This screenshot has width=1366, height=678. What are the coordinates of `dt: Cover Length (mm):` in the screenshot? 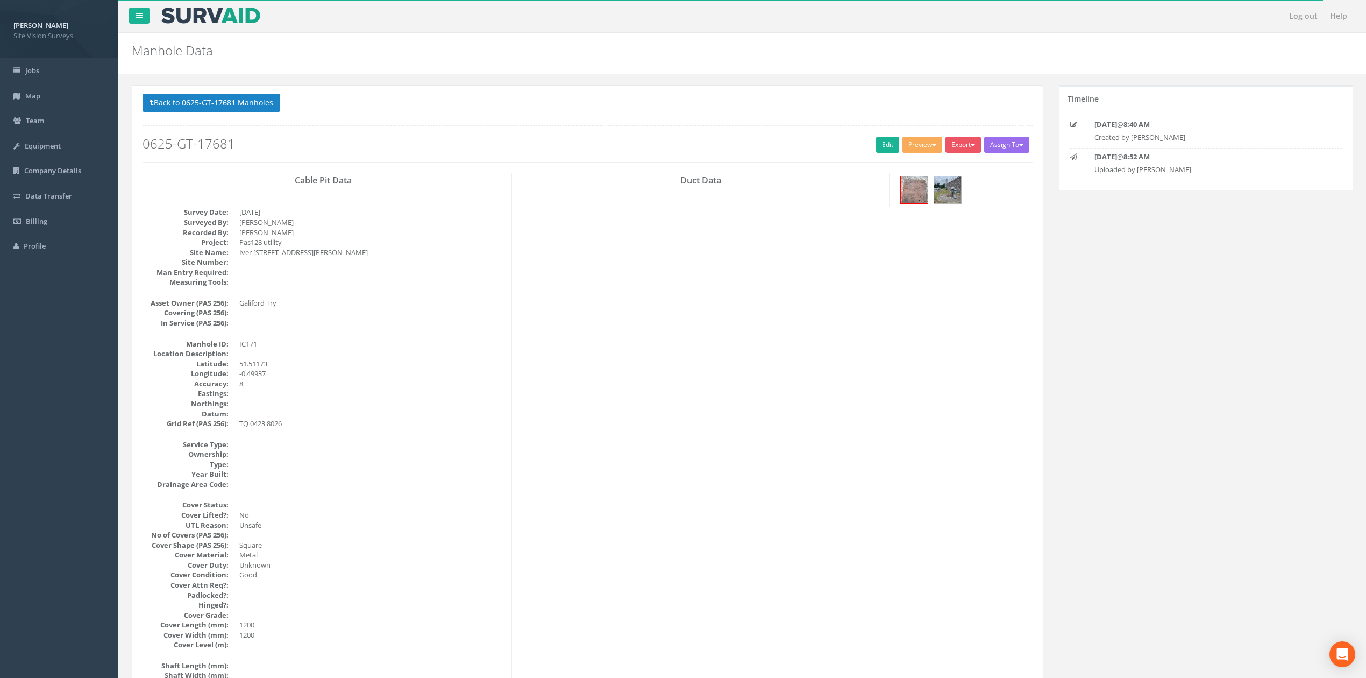 It's located at (186, 625).